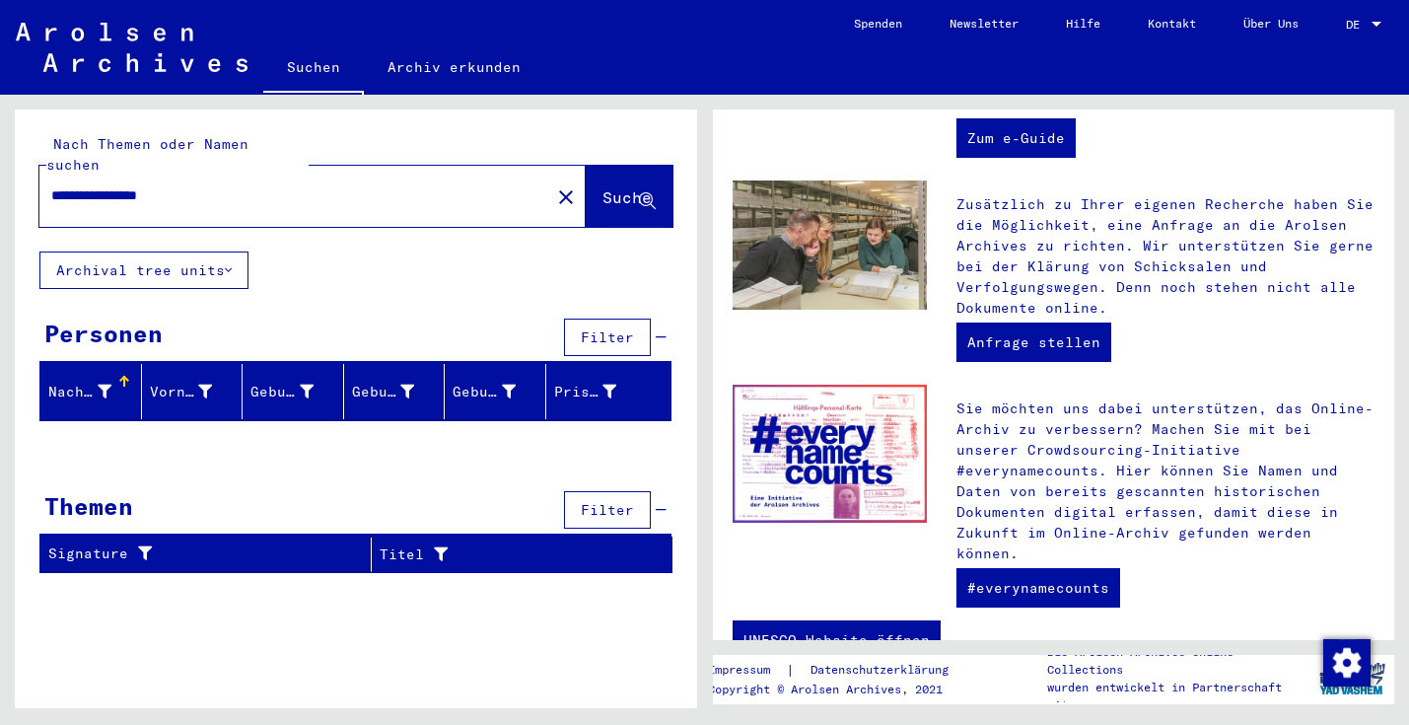 Image resolution: width=1409 pixels, height=725 pixels. I want to click on mat-header-cell: Geburtsname, so click(293, 391).